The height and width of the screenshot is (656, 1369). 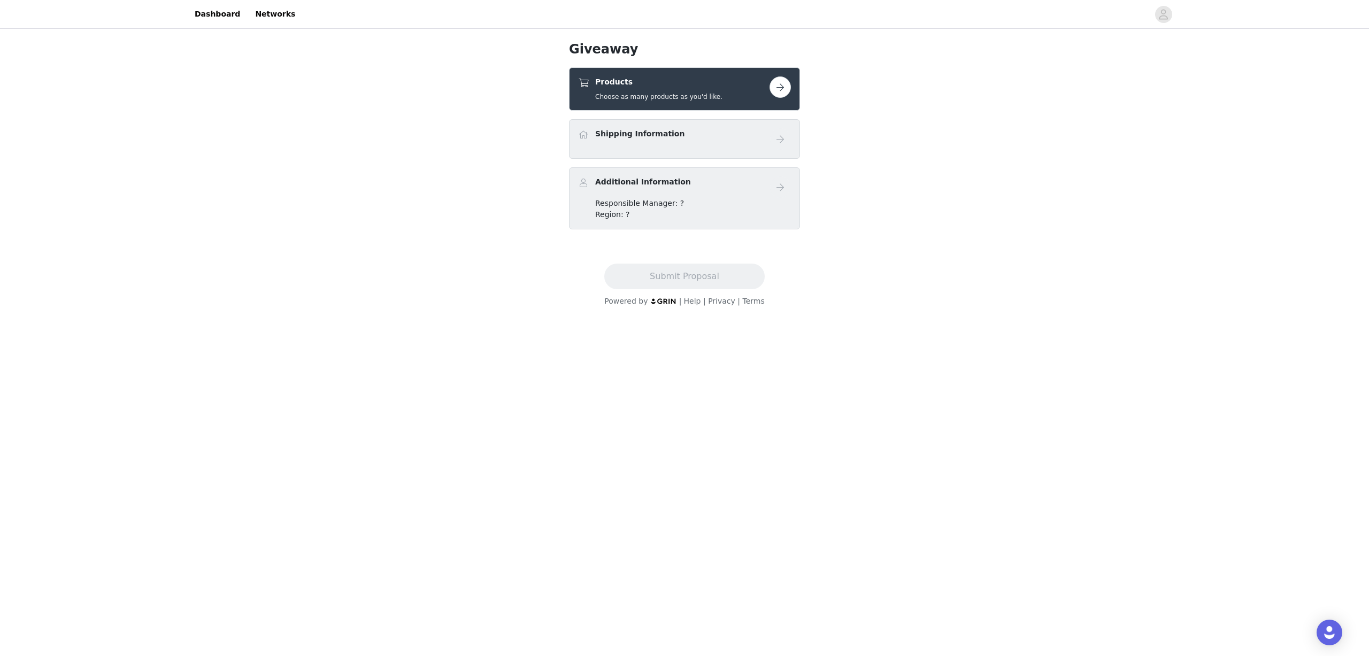 What do you see at coordinates (659, 82) in the screenshot?
I see `h4: Products` at bounding box center [659, 82].